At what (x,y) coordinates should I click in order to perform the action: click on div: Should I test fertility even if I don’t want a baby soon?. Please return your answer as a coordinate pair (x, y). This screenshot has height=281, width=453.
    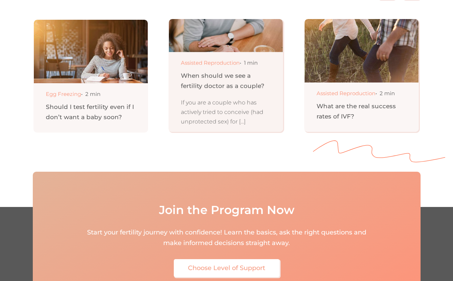
    Looking at the image, I should click on (92, 112).